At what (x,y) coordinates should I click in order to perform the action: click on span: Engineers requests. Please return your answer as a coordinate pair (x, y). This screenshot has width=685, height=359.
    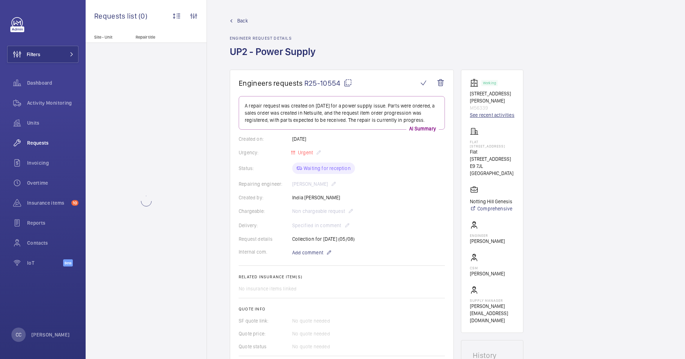
    Looking at the image, I should click on (271, 83).